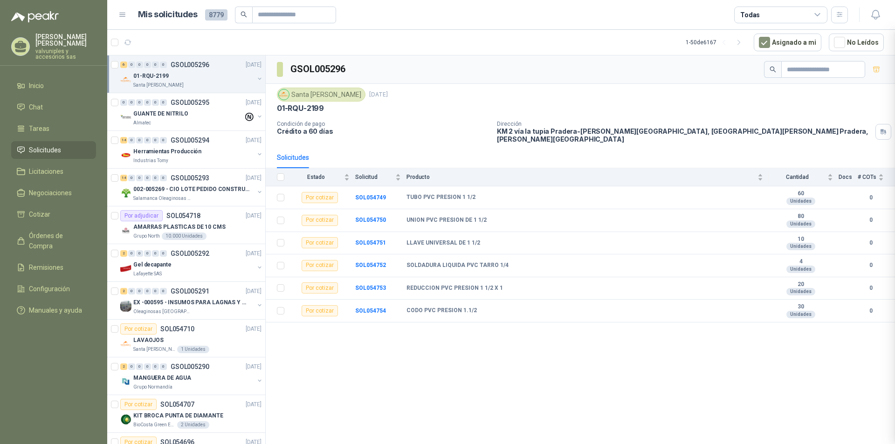 The height and width of the screenshot is (444, 895). What do you see at coordinates (54, 310) in the screenshot?
I see `a: Manuales y ayuda` at bounding box center [54, 310].